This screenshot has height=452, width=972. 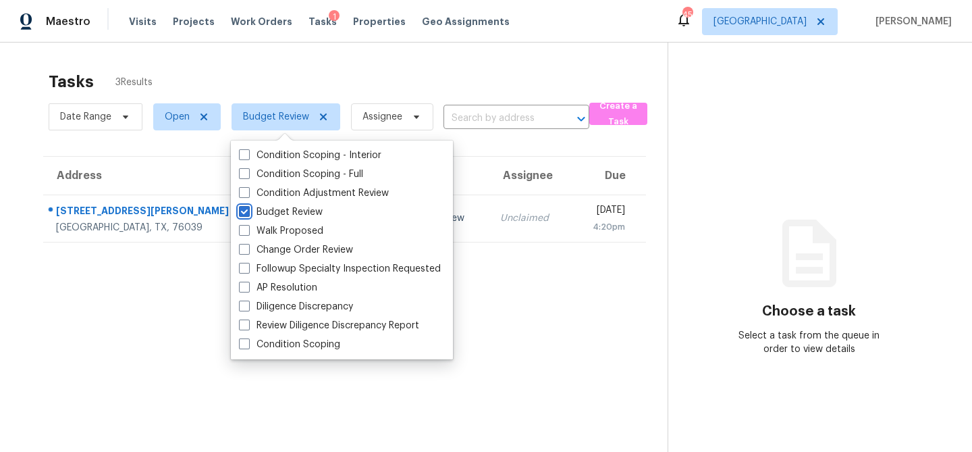 I want to click on span: Maestro, so click(x=68, y=22).